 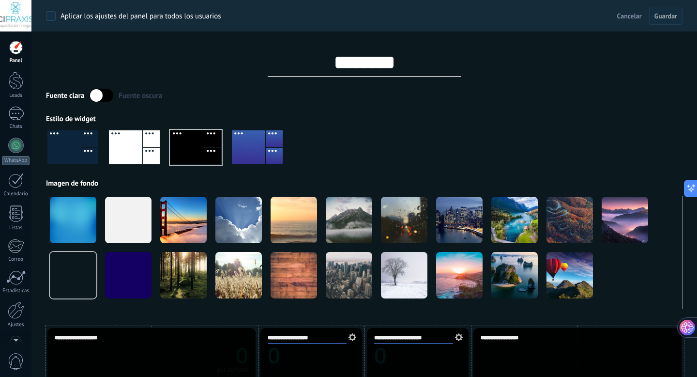 What do you see at coordinates (140, 95) in the screenshot?
I see `div: Fuente oscura` at bounding box center [140, 95].